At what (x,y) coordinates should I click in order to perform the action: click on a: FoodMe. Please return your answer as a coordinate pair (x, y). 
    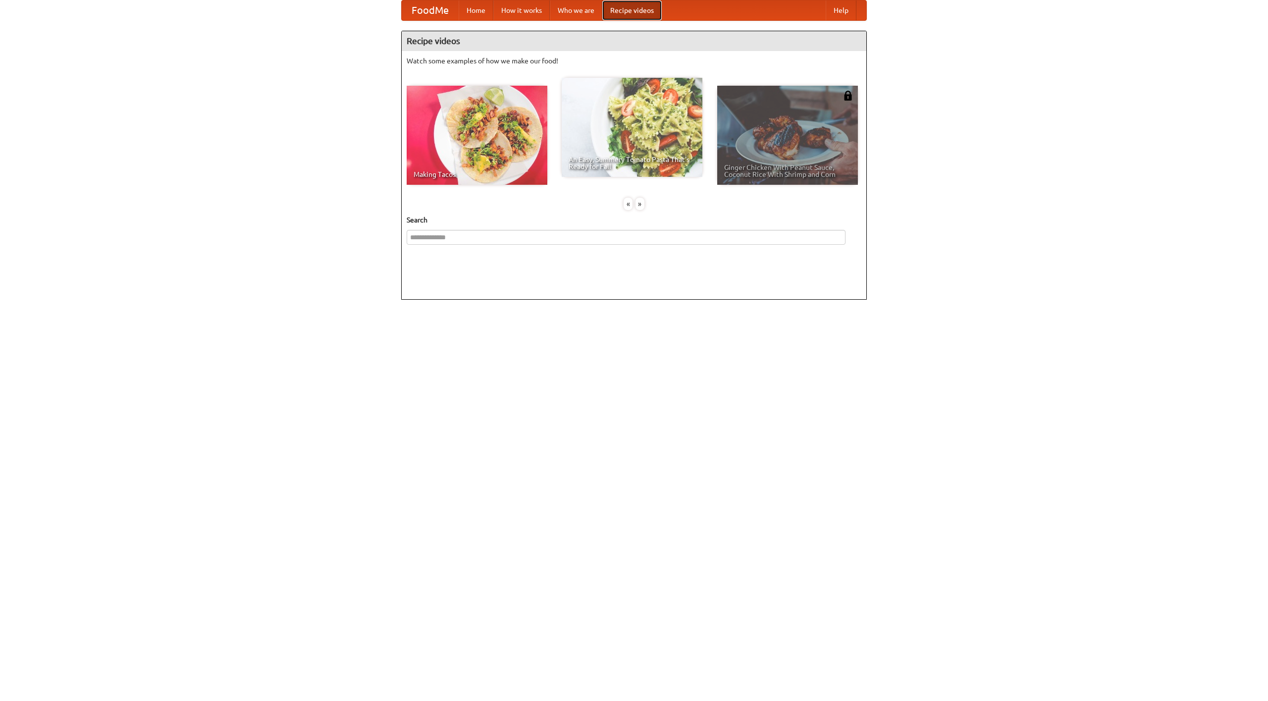
    Looking at the image, I should click on (430, 10).